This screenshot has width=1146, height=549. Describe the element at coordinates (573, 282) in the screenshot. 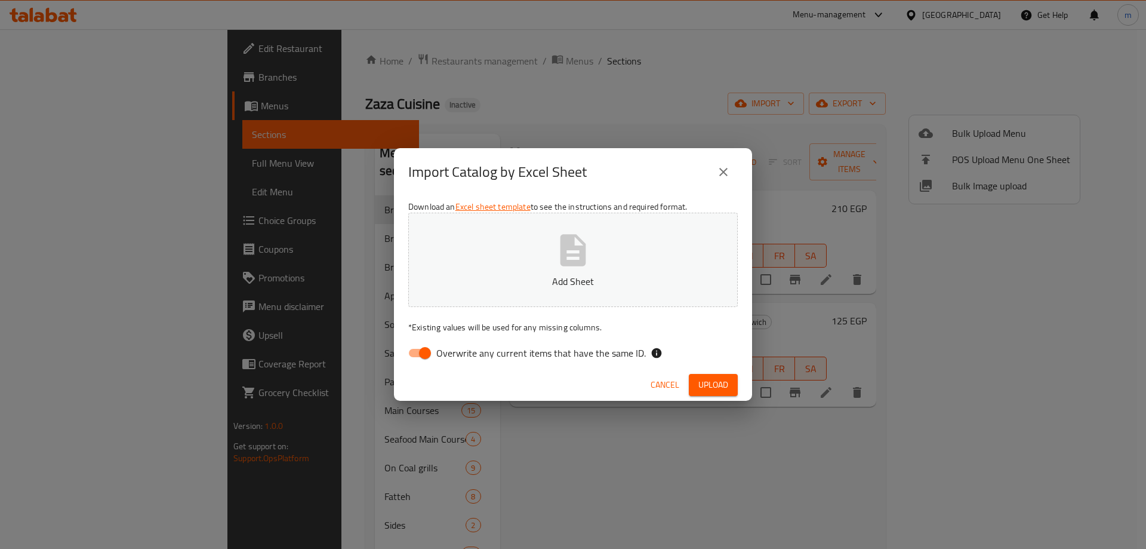

I see `div: Download an to see the instructions and required format.` at that location.